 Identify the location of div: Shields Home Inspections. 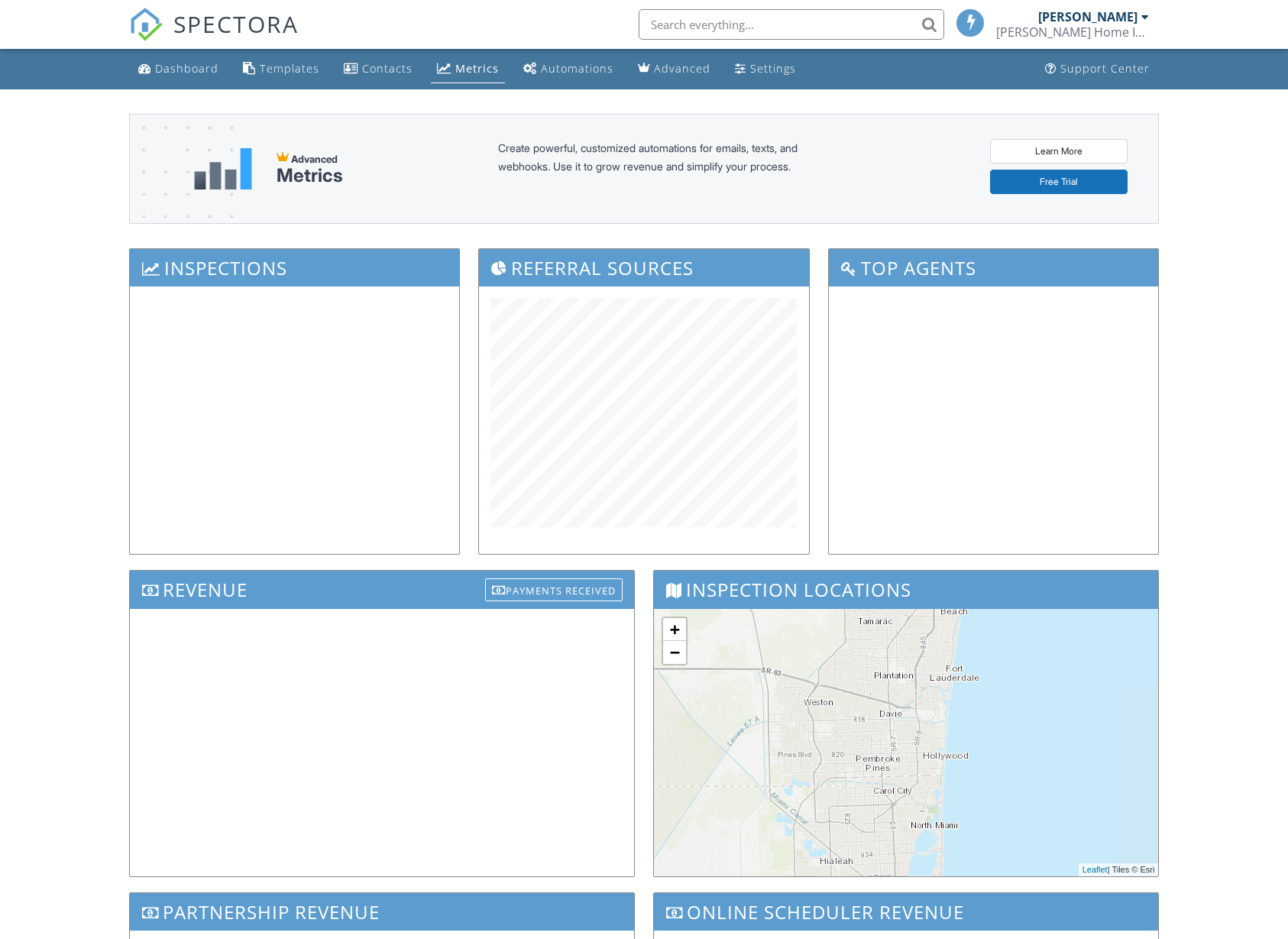
(1073, 32).